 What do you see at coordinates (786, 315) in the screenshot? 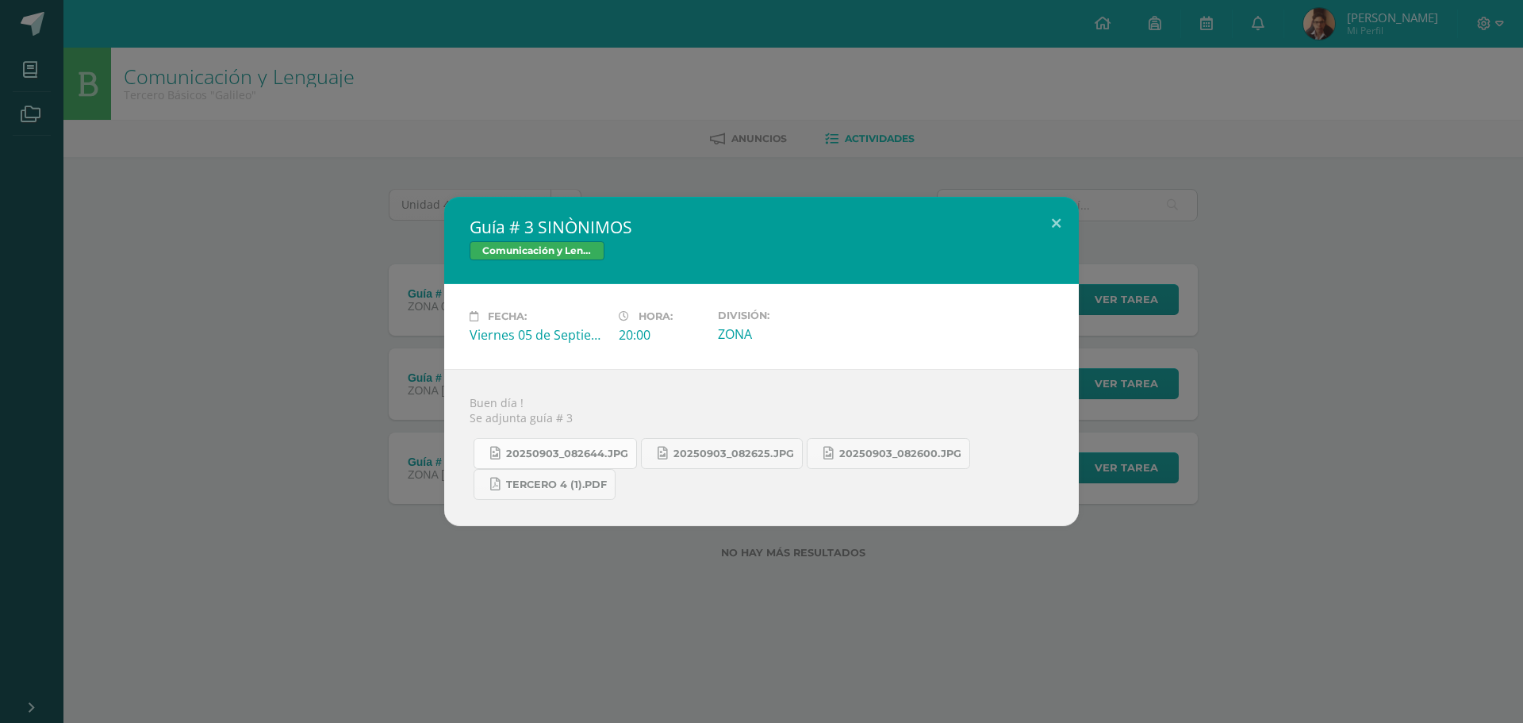
I see `label: División:` at bounding box center [786, 315].